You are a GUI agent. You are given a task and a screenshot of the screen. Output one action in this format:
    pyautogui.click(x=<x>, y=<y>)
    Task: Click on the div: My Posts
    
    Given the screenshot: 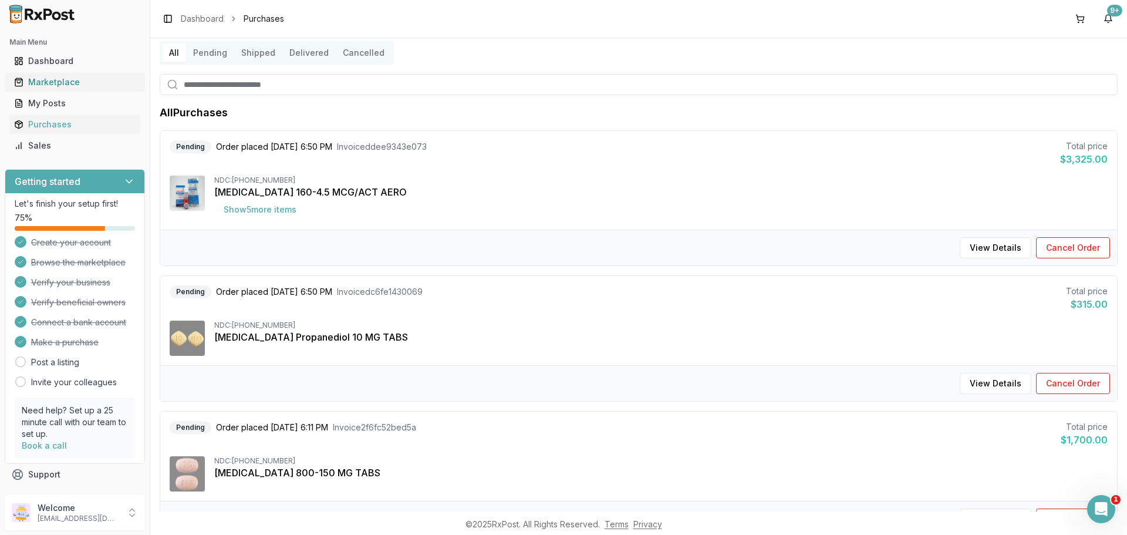 What is the action you would take?
    pyautogui.click(x=75, y=103)
    